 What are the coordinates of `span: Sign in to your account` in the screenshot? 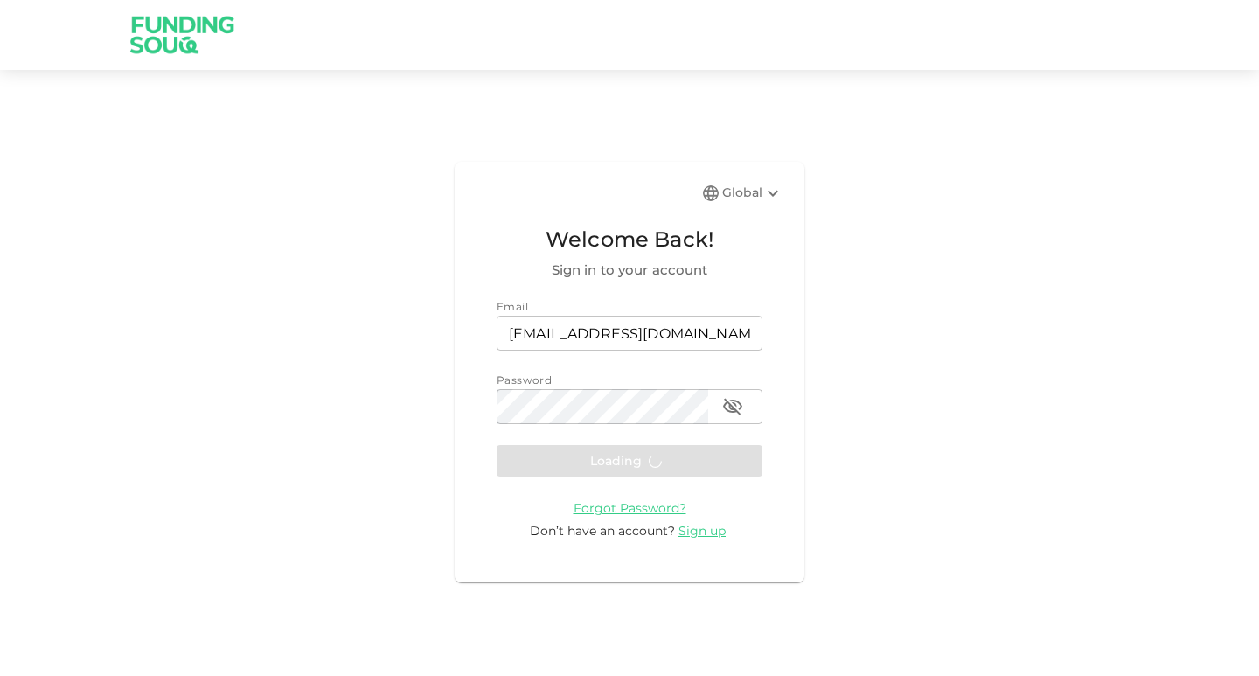 It's located at (630, 270).